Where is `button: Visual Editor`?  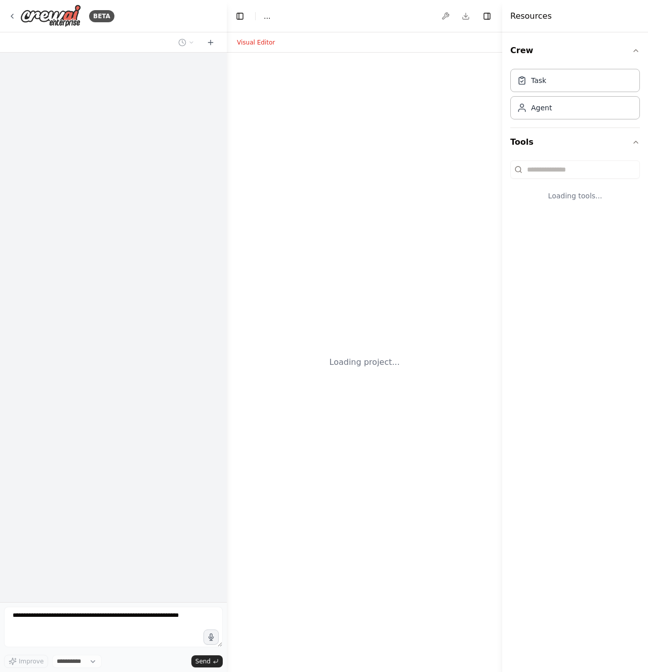 button: Visual Editor is located at coordinates (256, 43).